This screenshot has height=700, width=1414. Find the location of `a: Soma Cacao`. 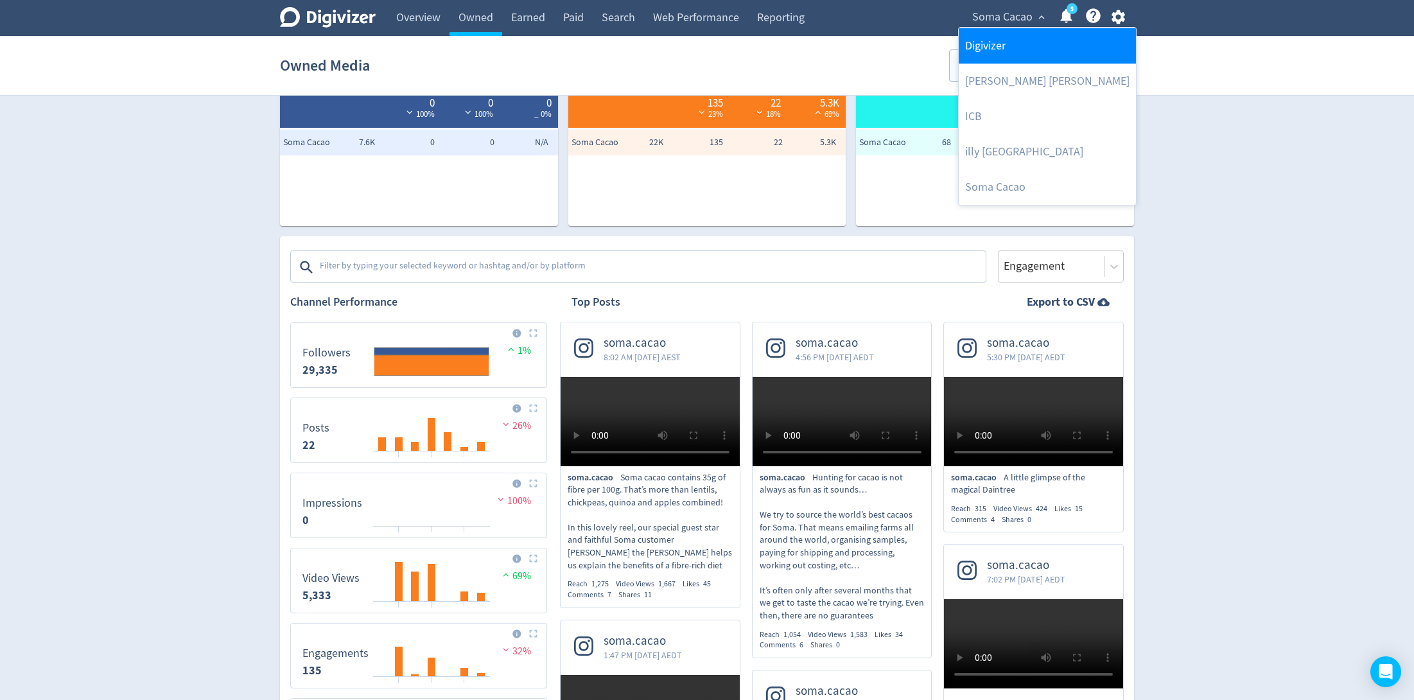

a: Soma Cacao is located at coordinates (1047, 187).